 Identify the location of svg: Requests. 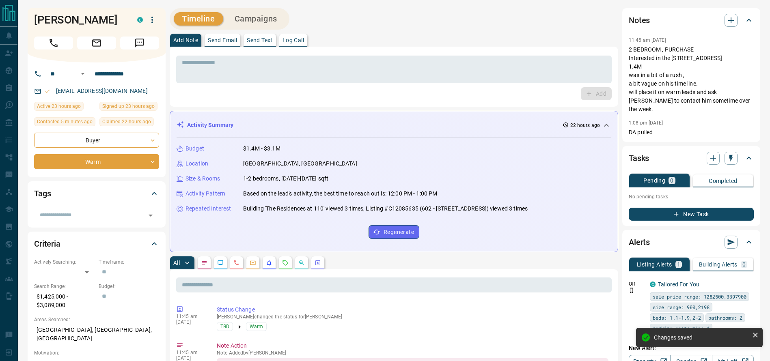
(285, 263).